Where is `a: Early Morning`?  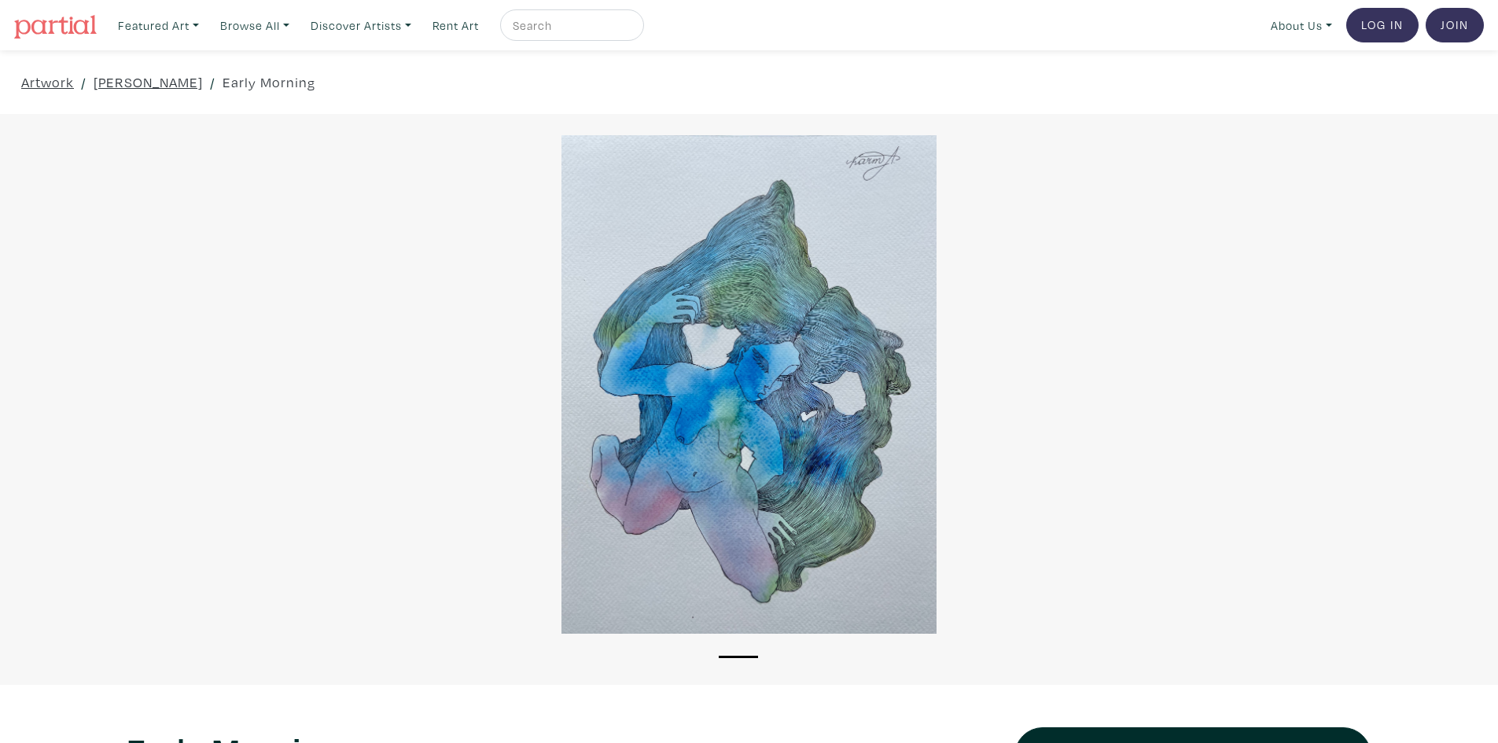
a: Early Morning is located at coordinates (269, 82).